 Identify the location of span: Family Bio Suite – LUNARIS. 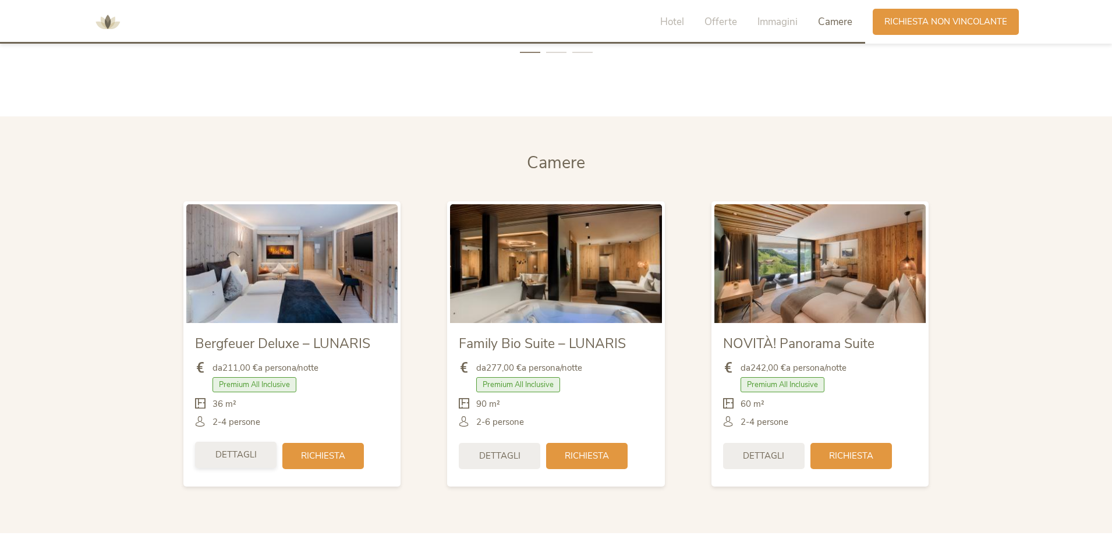
(542, 343).